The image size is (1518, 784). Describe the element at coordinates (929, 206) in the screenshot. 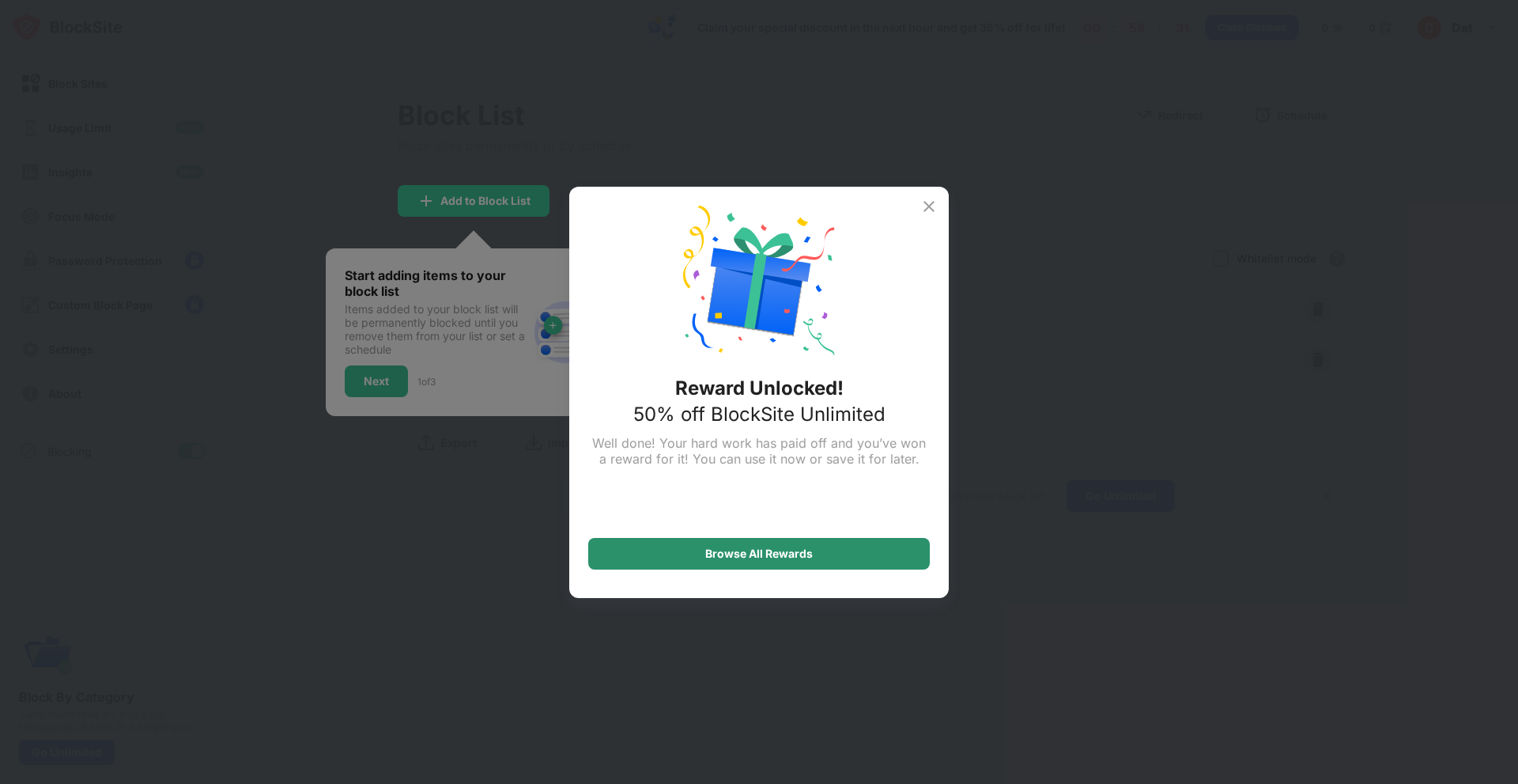

I see `img: x-button.svg` at that location.